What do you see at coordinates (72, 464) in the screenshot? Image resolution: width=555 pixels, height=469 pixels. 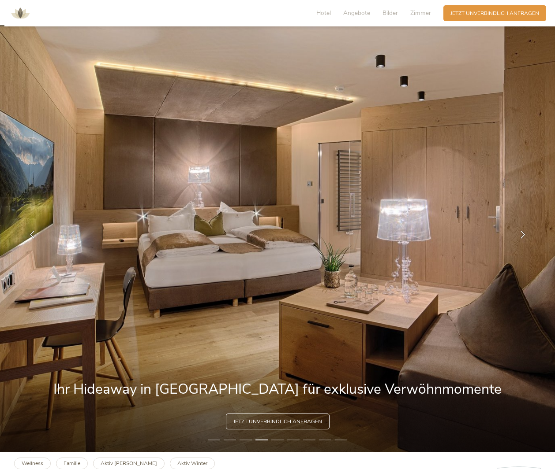 I see `b: Familie` at bounding box center [72, 464].